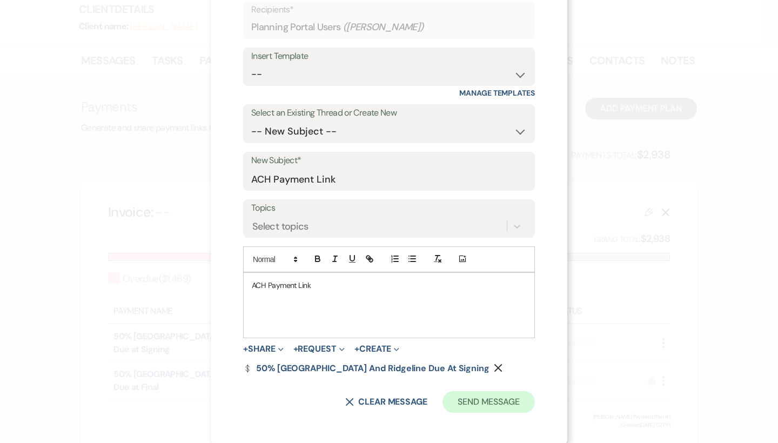 The width and height of the screenshot is (778, 443). I want to click on button: Clear message, so click(386, 402).